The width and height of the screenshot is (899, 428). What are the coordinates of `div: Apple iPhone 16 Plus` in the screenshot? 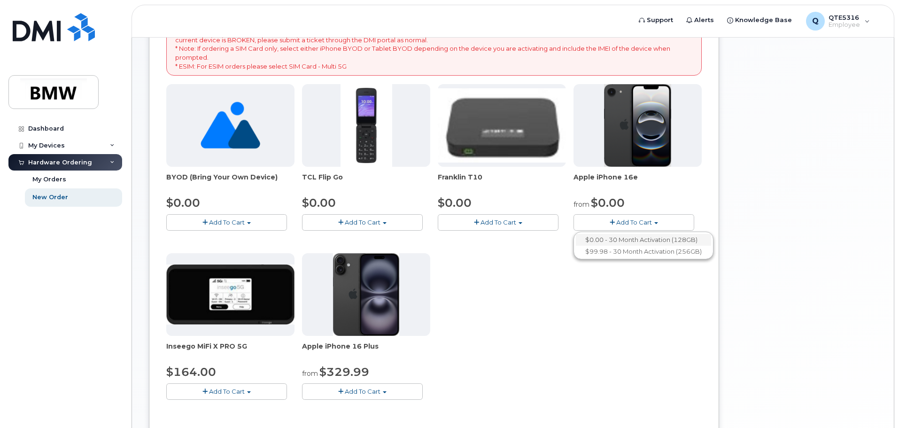 It's located at (366, 351).